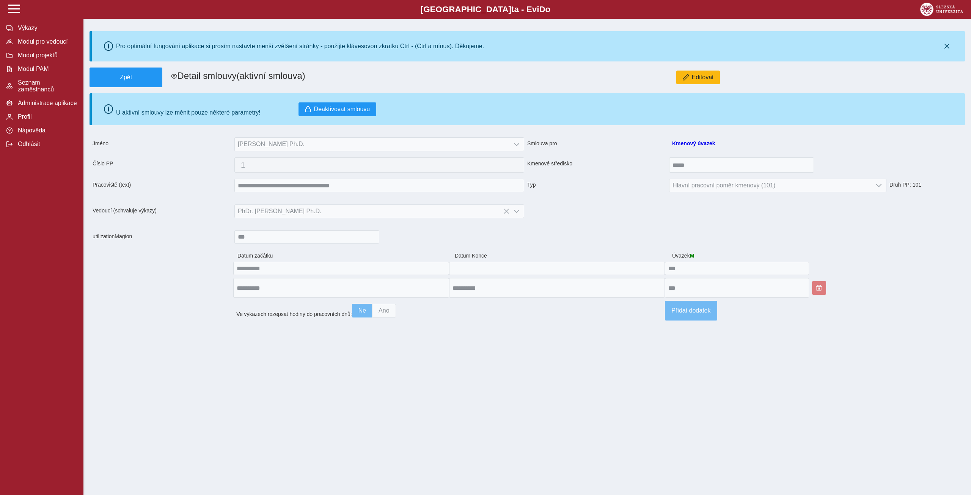 This screenshot has width=971, height=495. Describe the element at coordinates (691, 311) in the screenshot. I see `span: Přidat dodatek` at that location.